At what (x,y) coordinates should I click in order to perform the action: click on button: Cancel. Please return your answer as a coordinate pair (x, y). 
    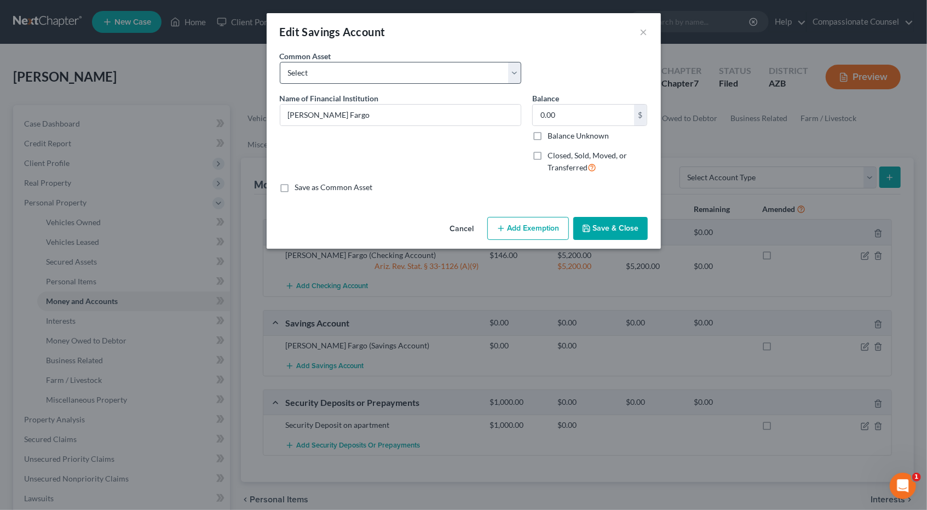
    Looking at the image, I should click on (462, 229).